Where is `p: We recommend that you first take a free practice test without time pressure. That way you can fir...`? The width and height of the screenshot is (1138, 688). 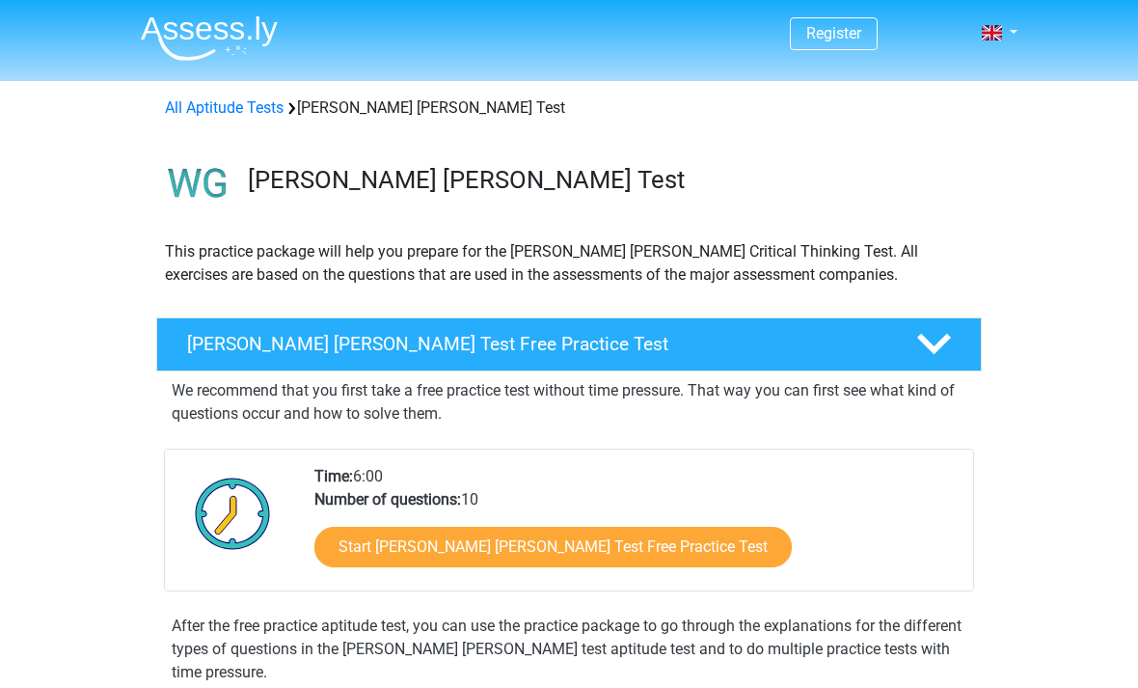
p: We recommend that you first take a free practice test without time pressure. That way you can fir... is located at coordinates (569, 402).